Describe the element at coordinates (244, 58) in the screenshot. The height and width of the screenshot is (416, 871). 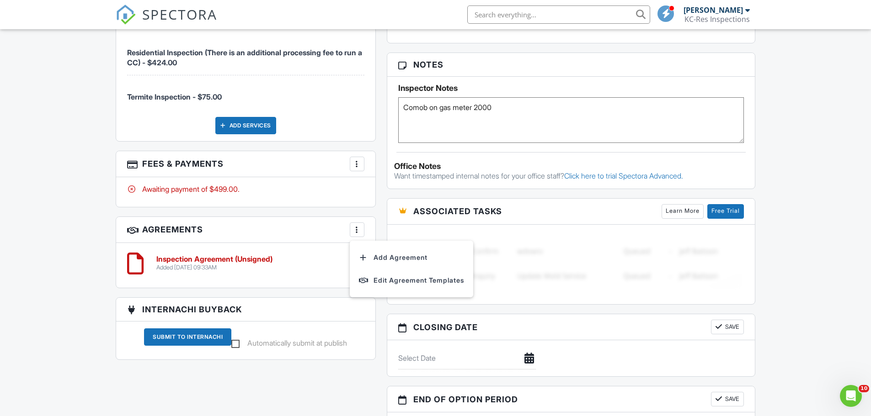
I see `span: Residential Inspection (There is an additional processing fee to run a CC) - $424.00` at that location.